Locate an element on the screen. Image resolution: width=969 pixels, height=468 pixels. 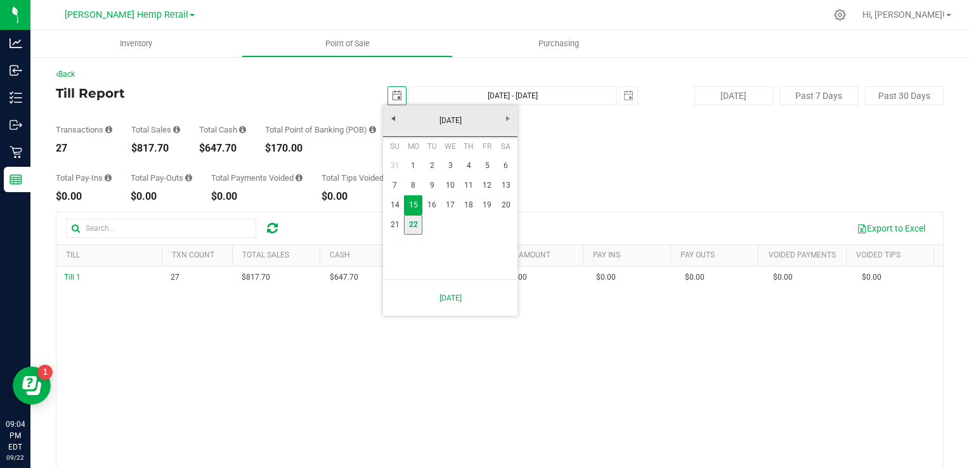
span: Point of Sale is located at coordinates (347, 44).